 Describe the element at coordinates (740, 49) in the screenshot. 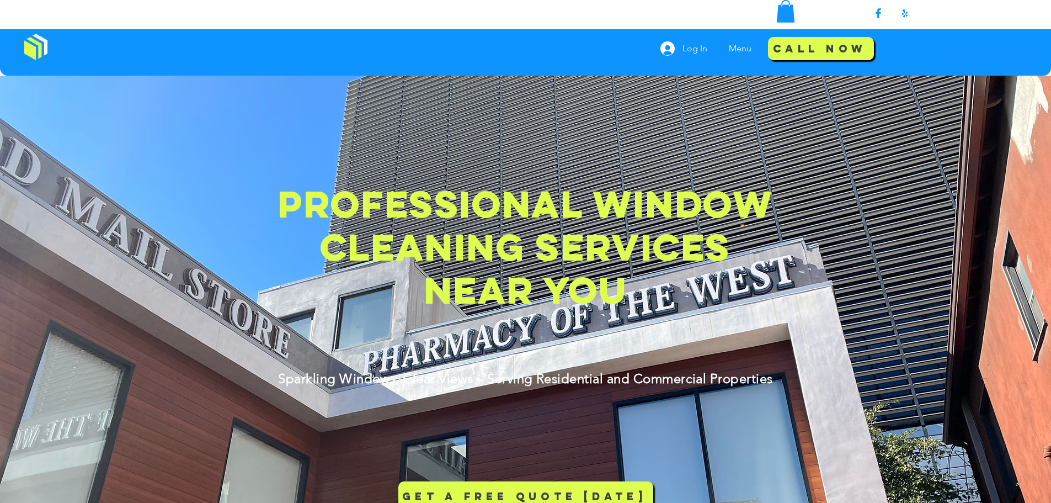

I see `p: Menu` at that location.